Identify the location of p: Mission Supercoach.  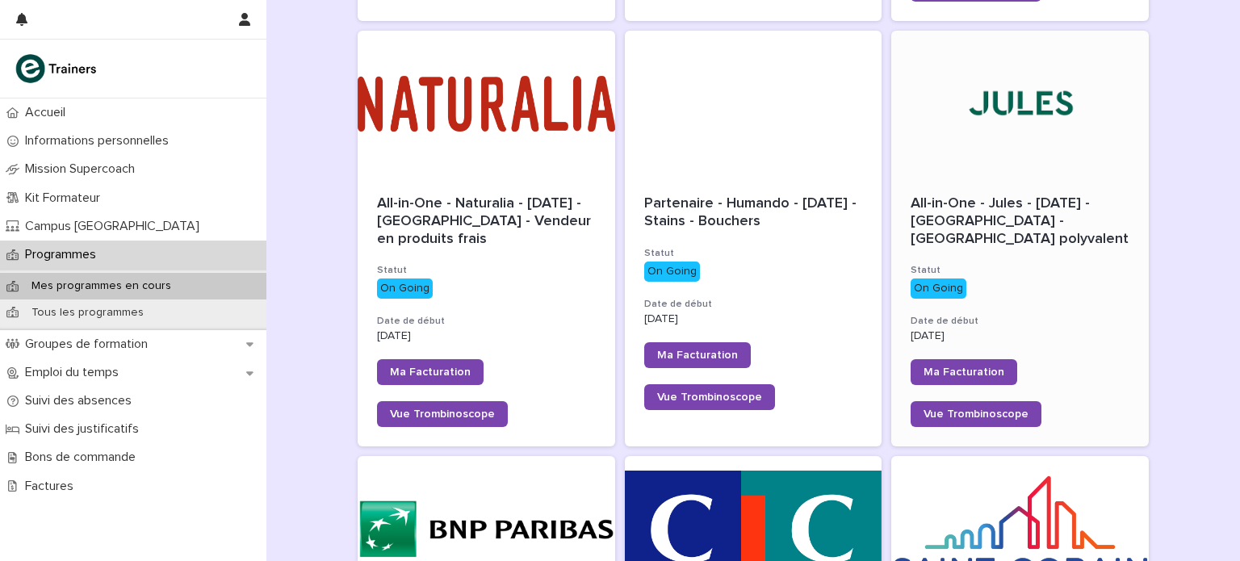
(83, 169).